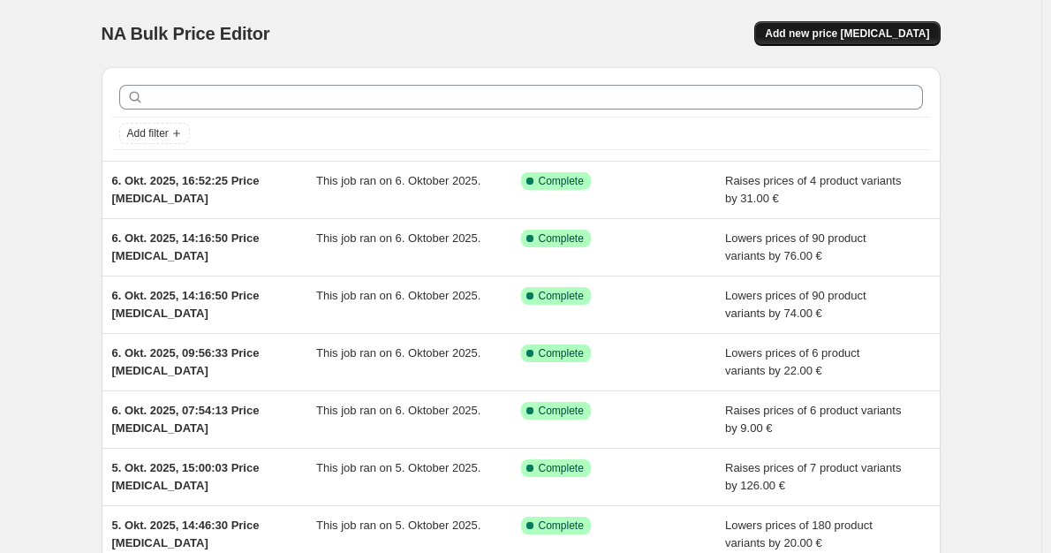  Describe the element at coordinates (792, 361) in the screenshot. I see `span: Lowers prices of 6 product variants by 22.00 €` at that location.